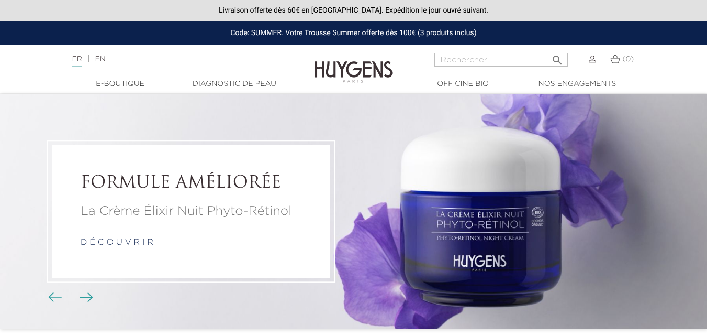 The width and height of the screenshot is (707, 336). What do you see at coordinates (77, 61) in the screenshot?
I see `a: FR` at bounding box center [77, 61].